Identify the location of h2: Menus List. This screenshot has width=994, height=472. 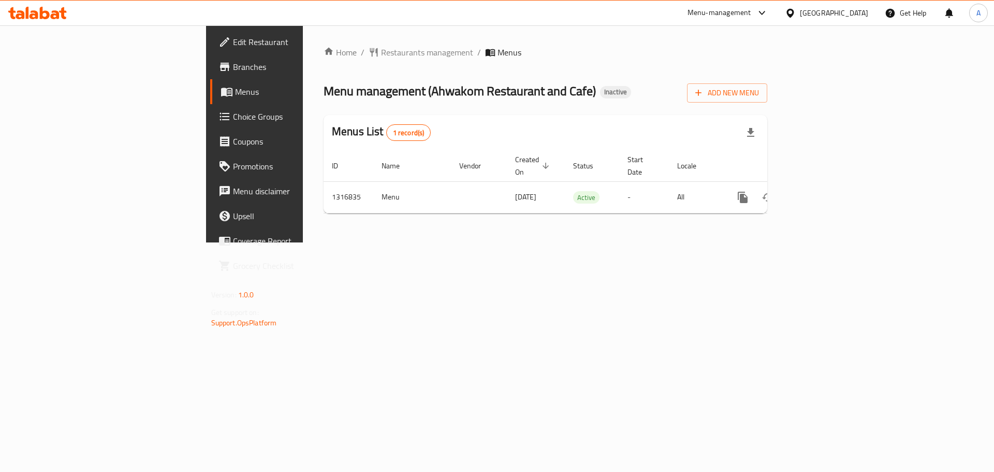
(381, 132).